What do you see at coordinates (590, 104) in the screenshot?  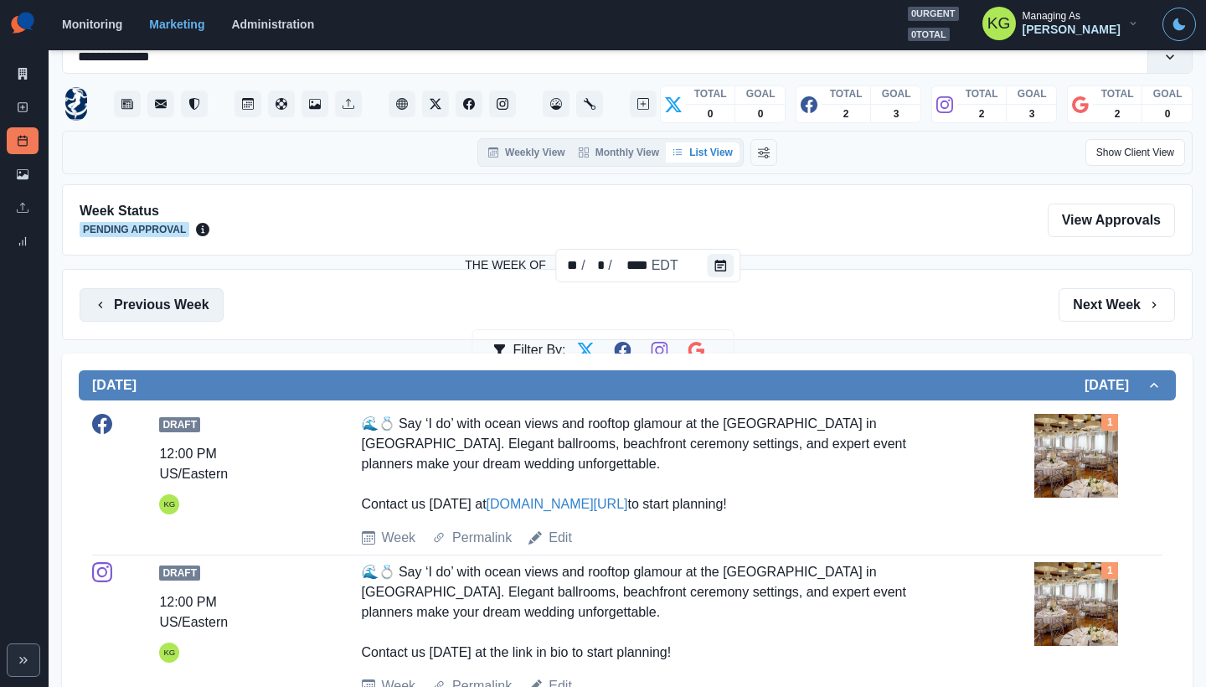 I see `button: Administration` at bounding box center [590, 104].